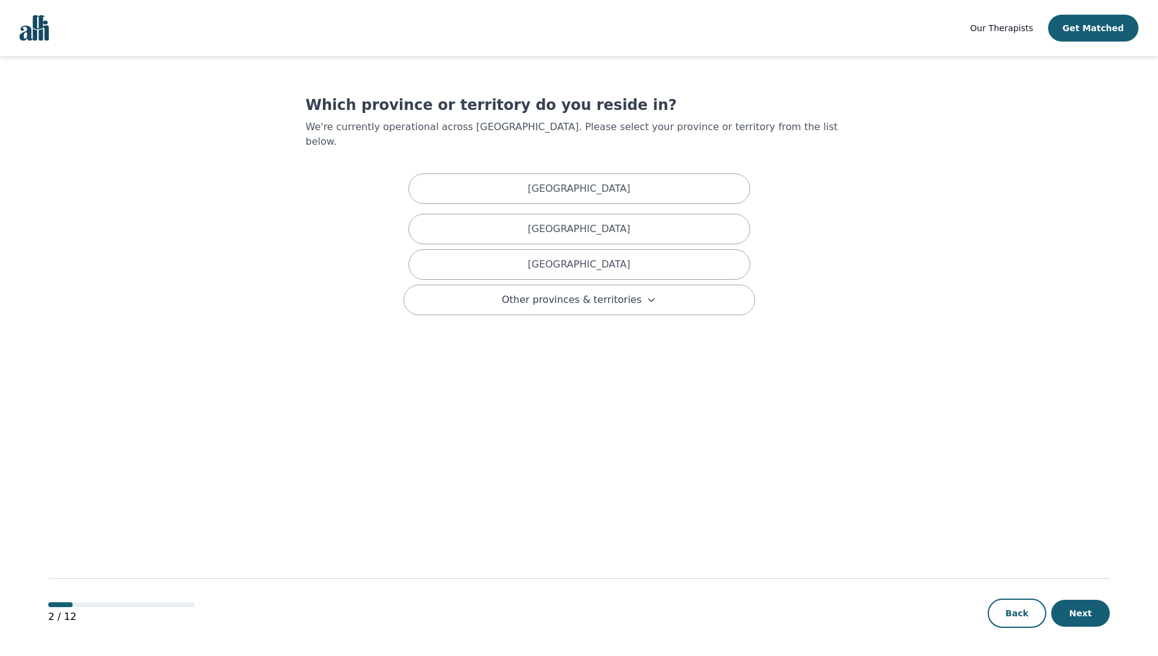  What do you see at coordinates (122, 617) in the screenshot?
I see `p: 2 / 12` at bounding box center [122, 617].